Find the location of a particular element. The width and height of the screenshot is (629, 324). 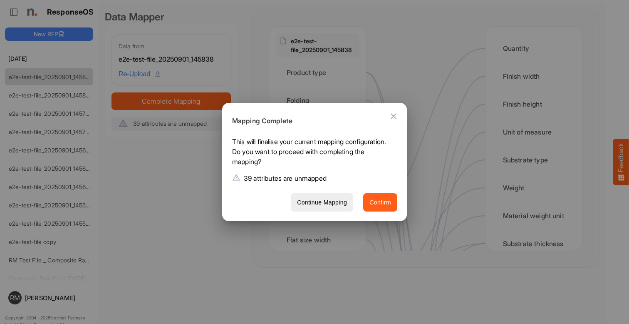

span: Confirm is located at coordinates (380, 202).